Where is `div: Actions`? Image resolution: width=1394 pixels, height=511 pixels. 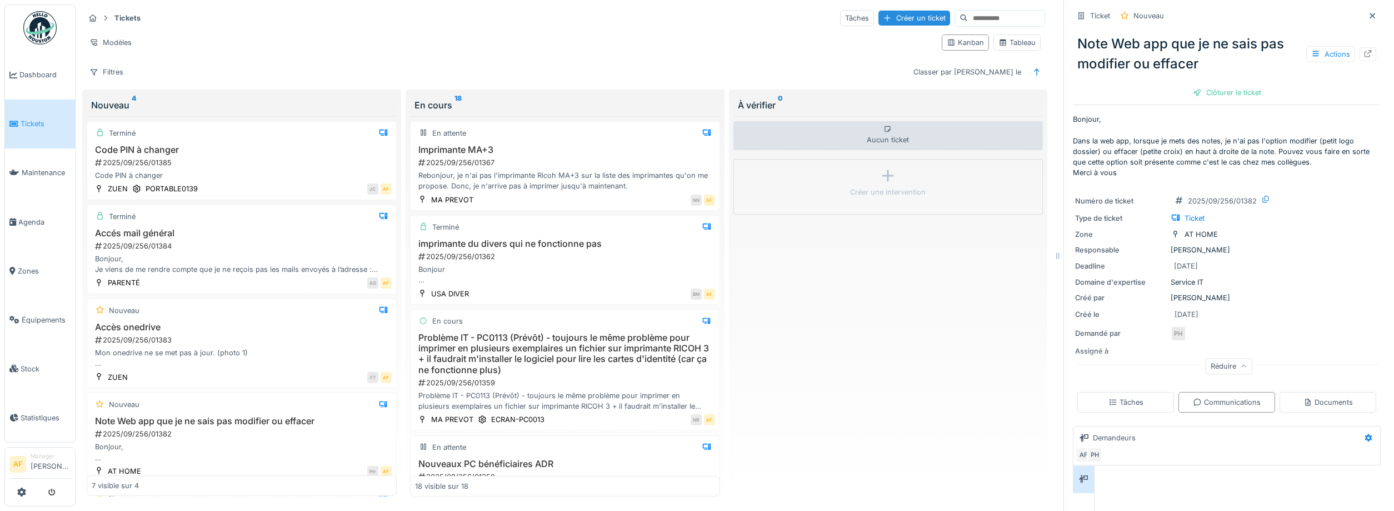 div: Actions is located at coordinates (1331, 54).